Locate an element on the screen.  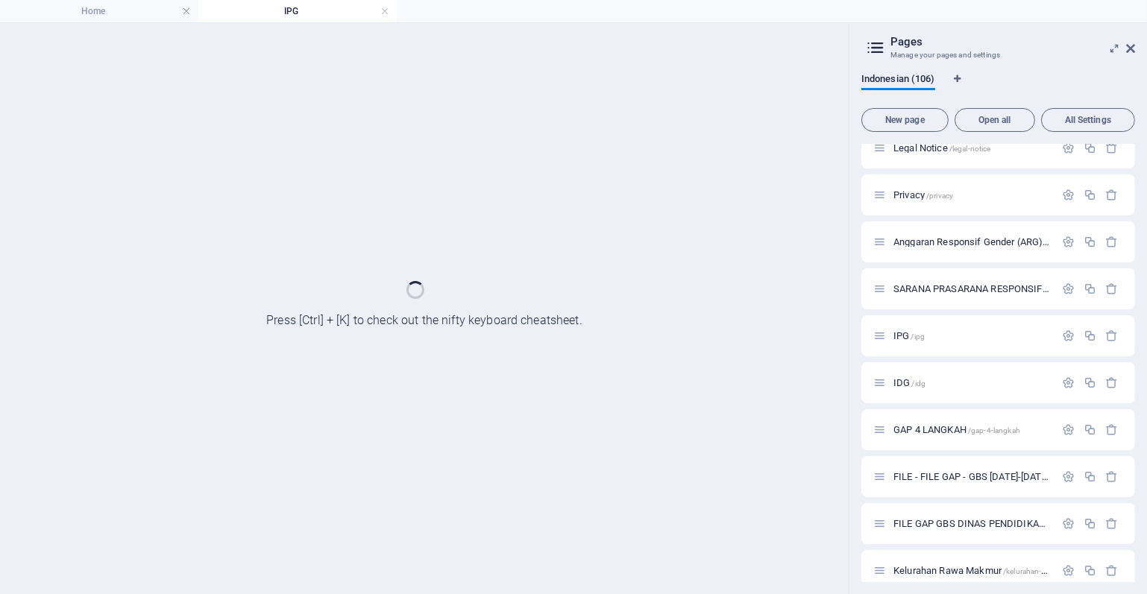
div: GAP 4 LANGKAH/gap-4-langkah is located at coordinates (971, 429).